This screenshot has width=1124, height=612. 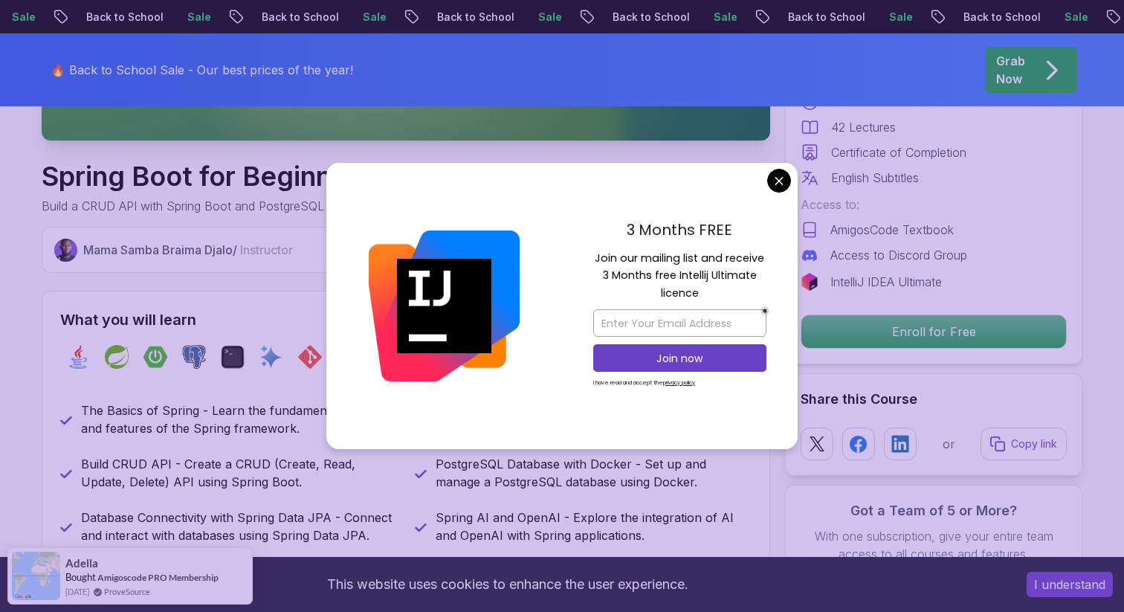 I want to click on span: Instructor, so click(x=266, y=250).